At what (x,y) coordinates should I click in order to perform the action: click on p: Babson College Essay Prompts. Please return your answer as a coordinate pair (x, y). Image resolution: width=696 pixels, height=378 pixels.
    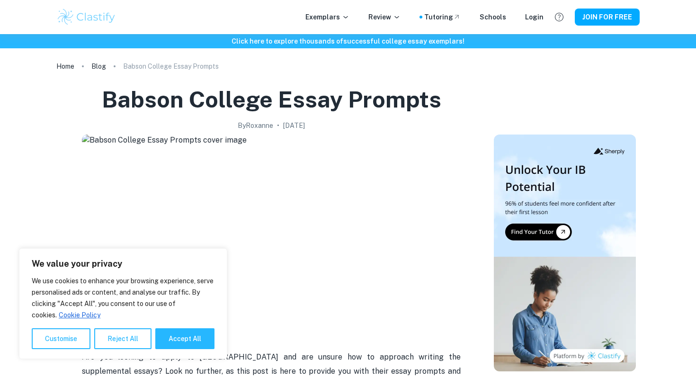
    Looking at the image, I should click on (171, 66).